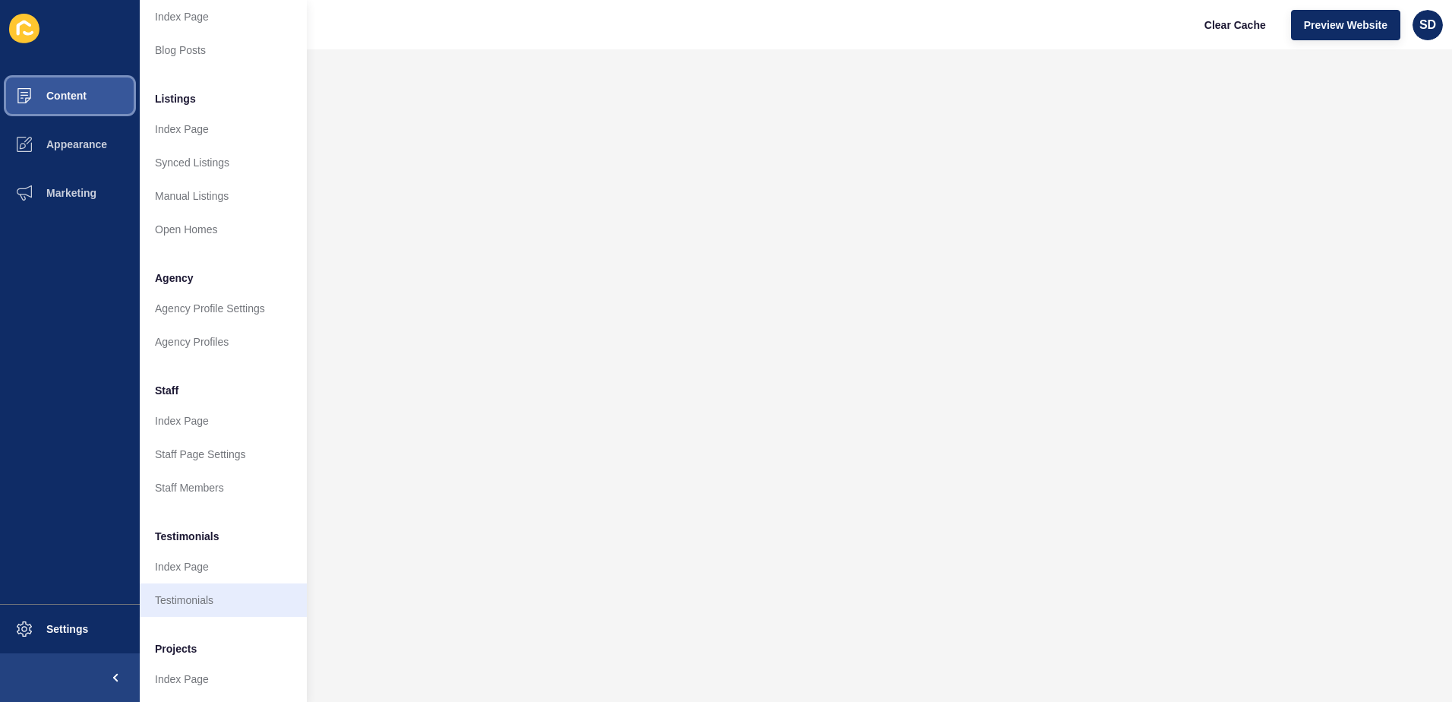 The height and width of the screenshot is (702, 1452). I want to click on a: Testimonials, so click(223, 600).